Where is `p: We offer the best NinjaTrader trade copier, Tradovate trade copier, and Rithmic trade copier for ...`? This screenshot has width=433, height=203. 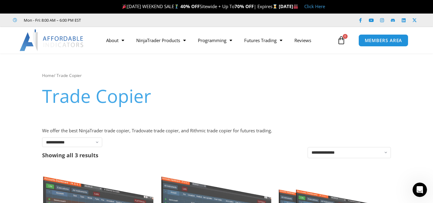 p: We offer the best NinjaTrader trade copier, Tradovate trade copier, and Rithmic trade copier for ... is located at coordinates (216, 131).